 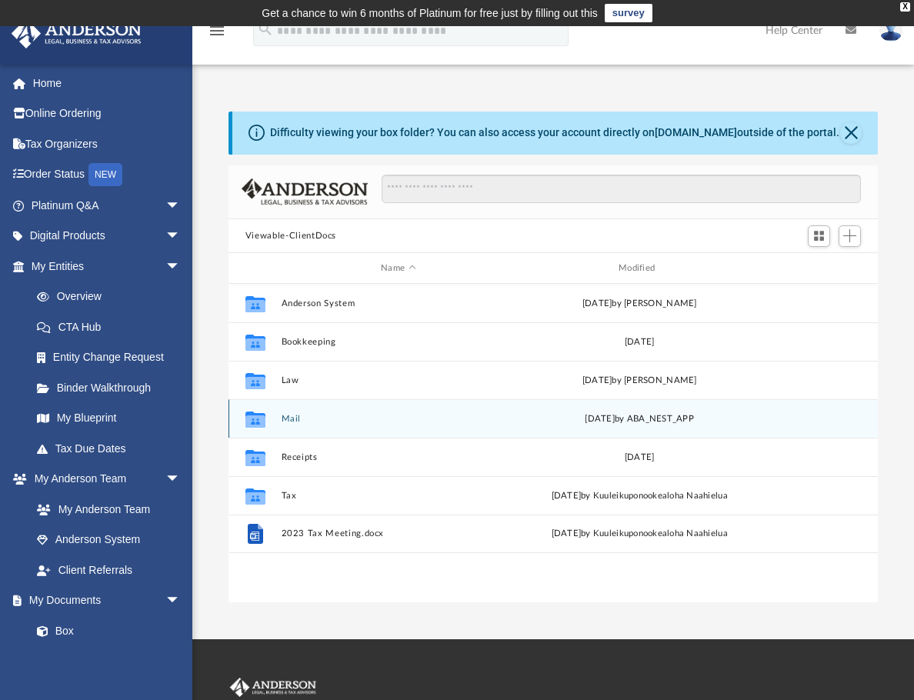 What do you see at coordinates (217, 35) in the screenshot?
I see `a: menu` at bounding box center [217, 35].